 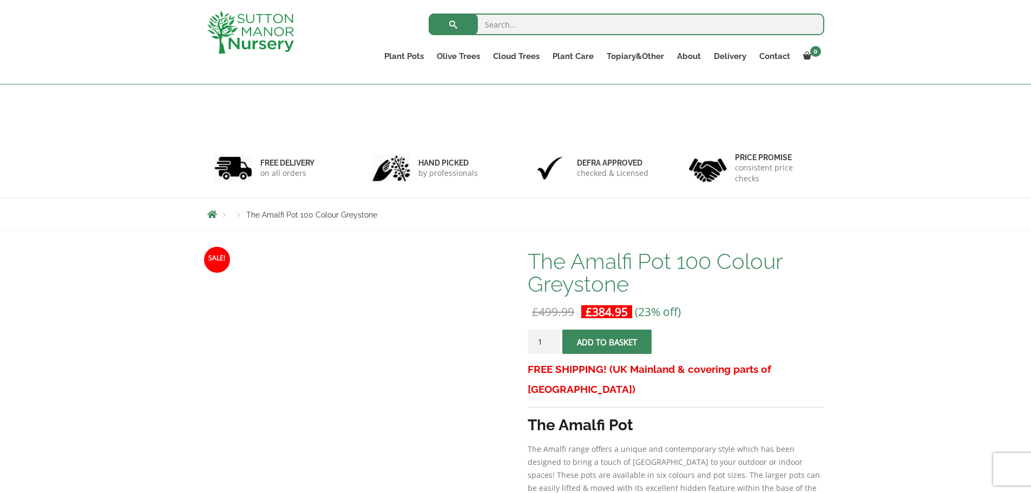 What do you see at coordinates (287, 173) in the screenshot?
I see `p: on all orders` at bounding box center [287, 173].